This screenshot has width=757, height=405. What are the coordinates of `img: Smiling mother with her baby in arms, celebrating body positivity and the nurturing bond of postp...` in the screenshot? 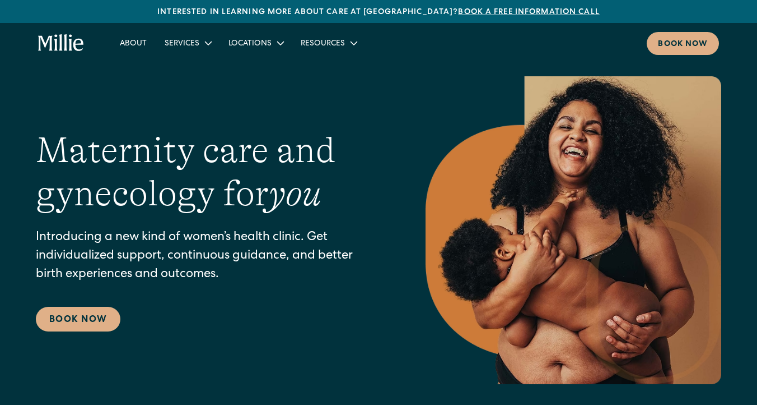 It's located at (574, 230).